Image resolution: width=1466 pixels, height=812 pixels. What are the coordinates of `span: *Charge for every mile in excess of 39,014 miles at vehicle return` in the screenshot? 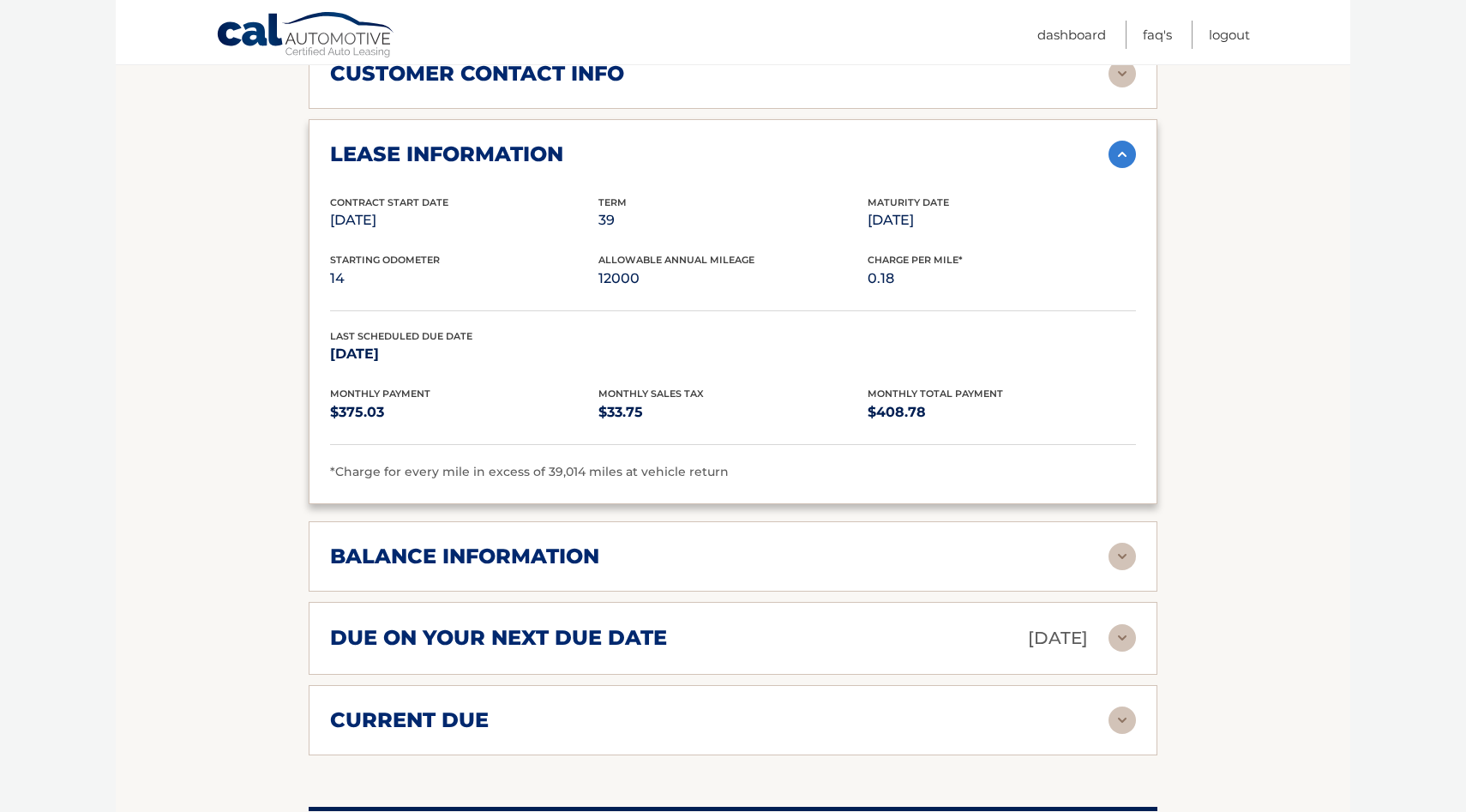 It's located at (529, 471).